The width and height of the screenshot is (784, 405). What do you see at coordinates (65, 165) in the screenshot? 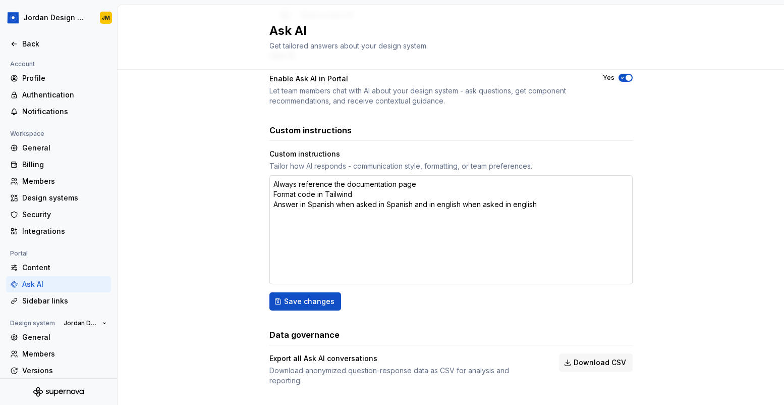
I see `div: Billing` at bounding box center [65, 165].